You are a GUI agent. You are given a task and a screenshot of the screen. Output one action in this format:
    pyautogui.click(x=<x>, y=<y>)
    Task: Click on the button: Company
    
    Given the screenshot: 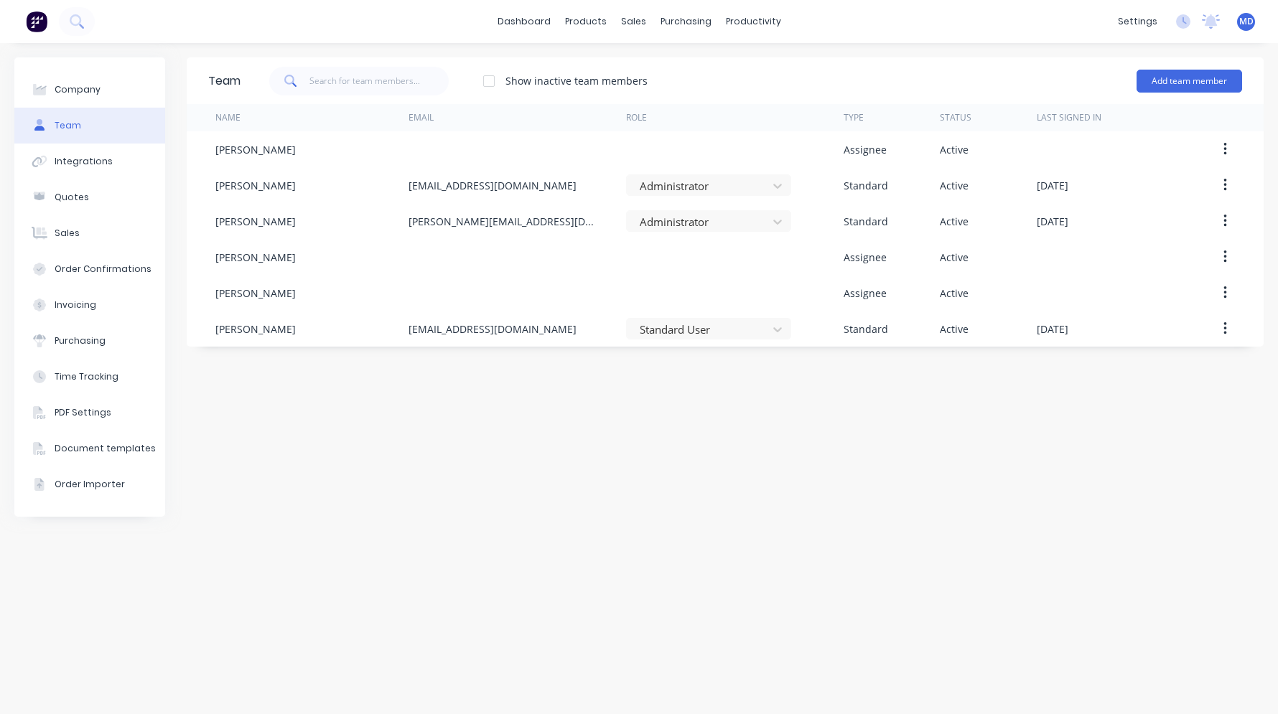 What is the action you would take?
    pyautogui.click(x=90, y=90)
    